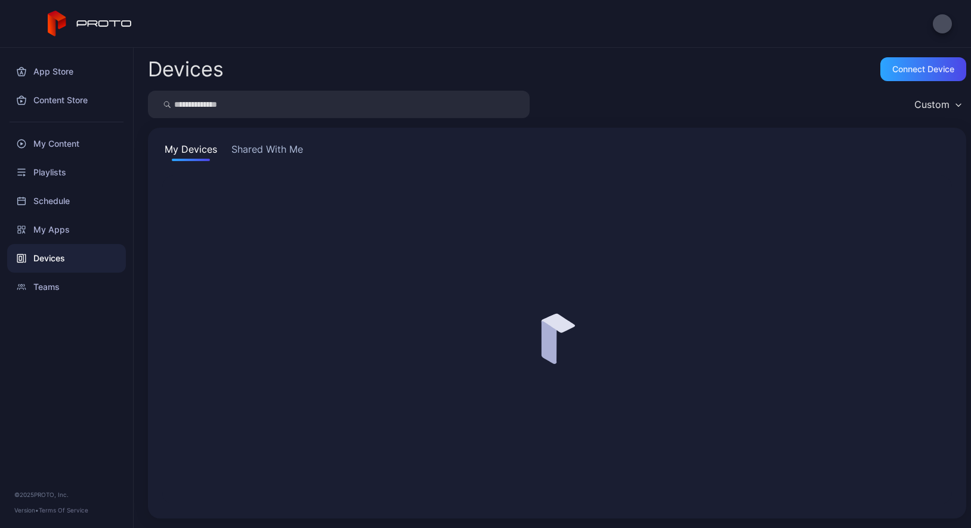  Describe the element at coordinates (26, 510) in the screenshot. I see `span: Version •` at that location.